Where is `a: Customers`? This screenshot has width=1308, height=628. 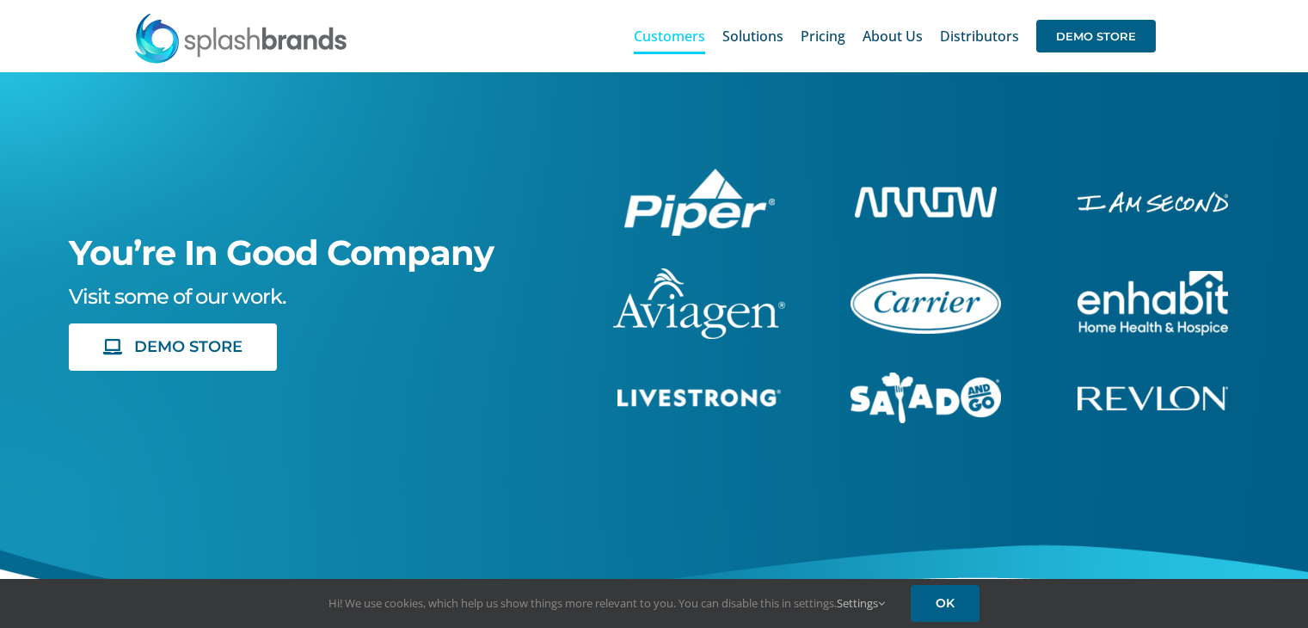 a: Customers is located at coordinates (669, 36).